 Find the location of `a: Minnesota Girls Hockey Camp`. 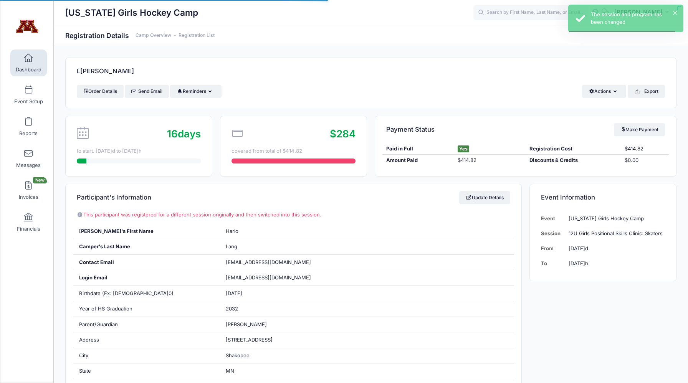

a: Minnesota Girls Hockey Camp is located at coordinates (27, 26).